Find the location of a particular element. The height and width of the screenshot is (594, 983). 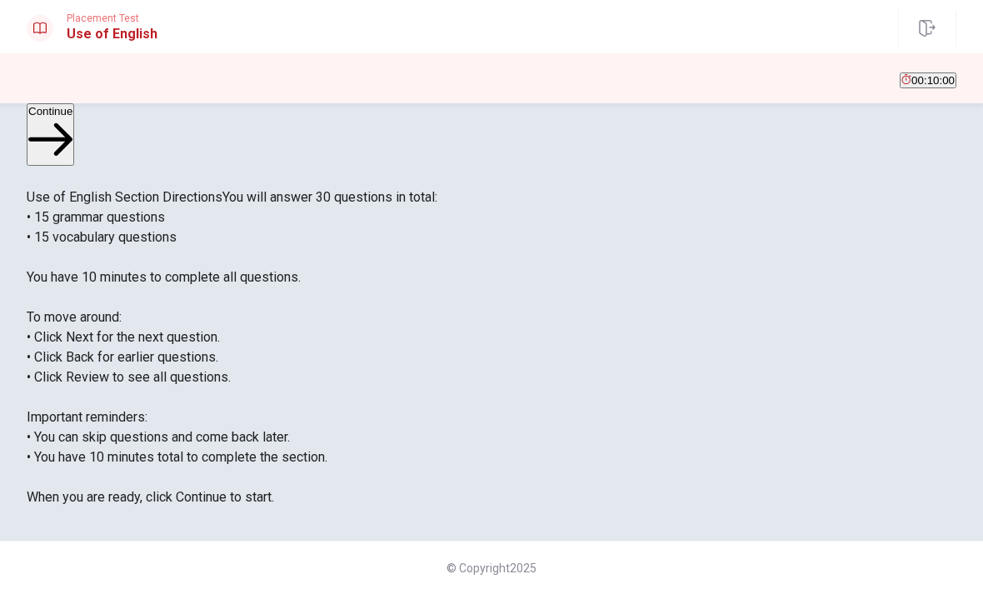

button: 00:10:00 is located at coordinates (928, 80).